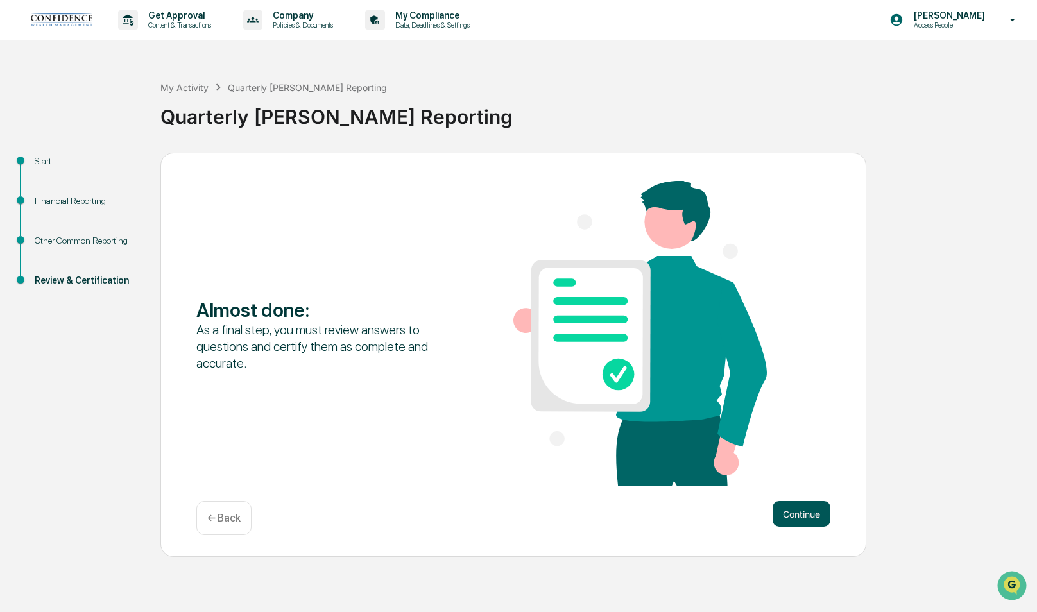 The height and width of the screenshot is (612, 1037). What do you see at coordinates (323, 346) in the screenshot?
I see `div: As a final step, you must review answers to questions and certify them as complete and accurate.` at bounding box center [323, 346].